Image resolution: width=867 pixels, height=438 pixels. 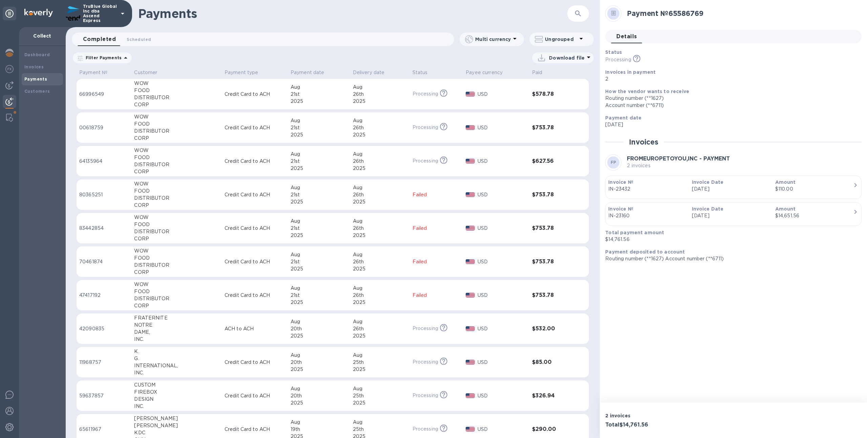 What do you see at coordinates (678, 166) in the screenshot?
I see `p: 2 invoices` at bounding box center [678, 166].